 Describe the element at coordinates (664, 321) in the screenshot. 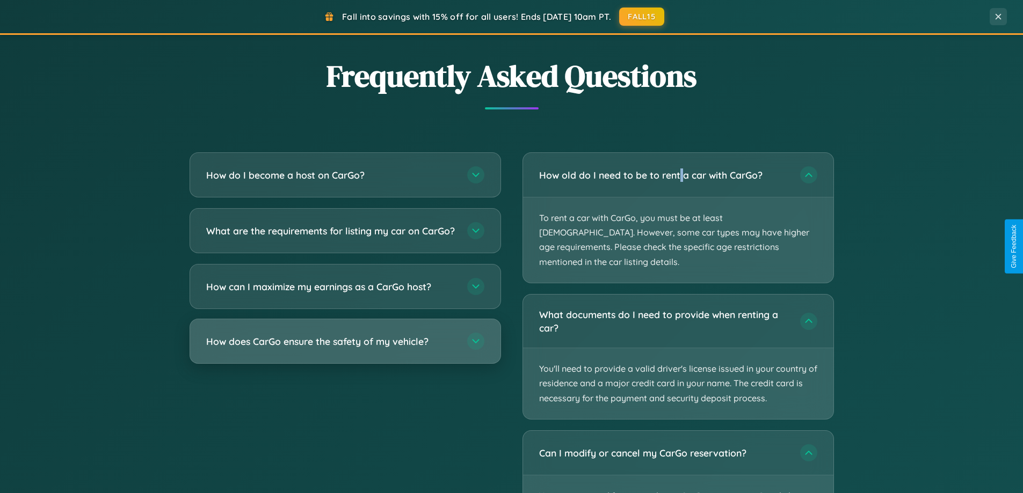

I see `h3: What documents do I need to provide when renting a car?` at that location.